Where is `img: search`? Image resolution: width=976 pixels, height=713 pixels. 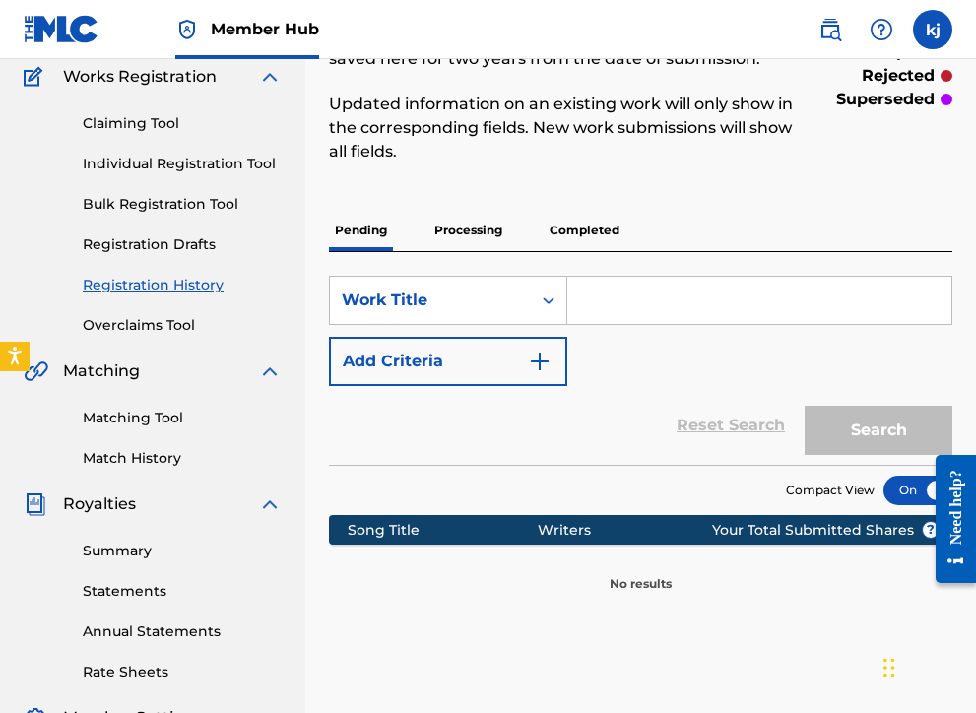 img: search is located at coordinates (830, 30).